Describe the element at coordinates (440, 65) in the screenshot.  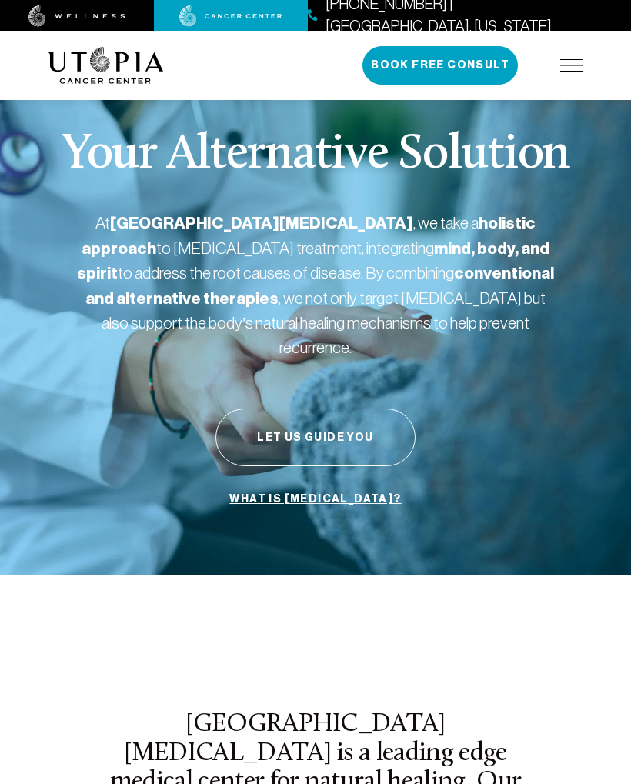
I see `button: Book Free Consult` at that location.